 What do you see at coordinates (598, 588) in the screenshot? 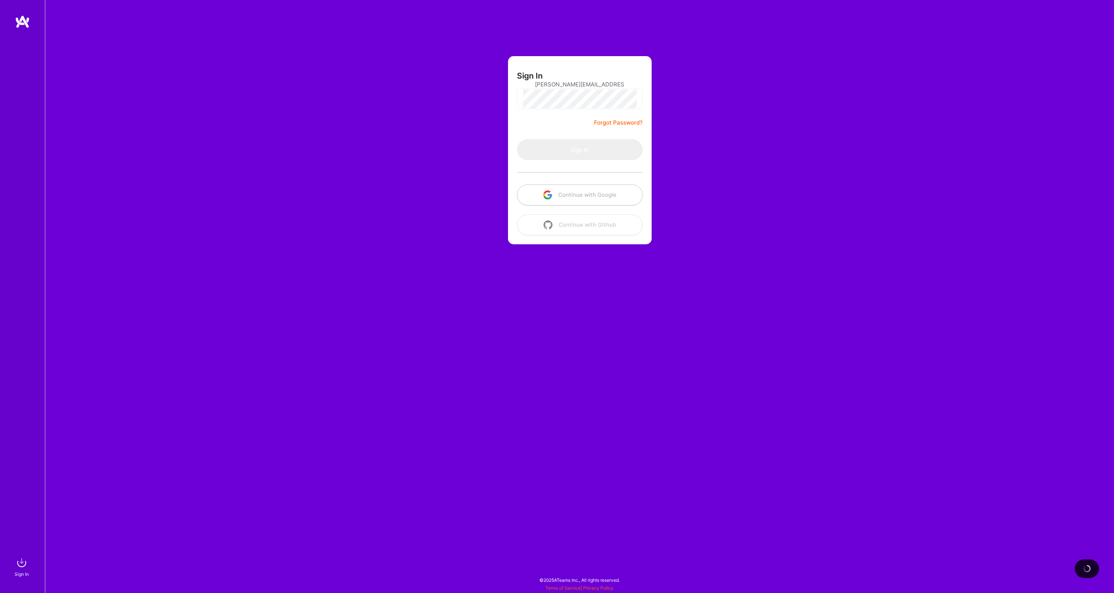
I see `a: Privacy Policy` at bounding box center [598, 588].